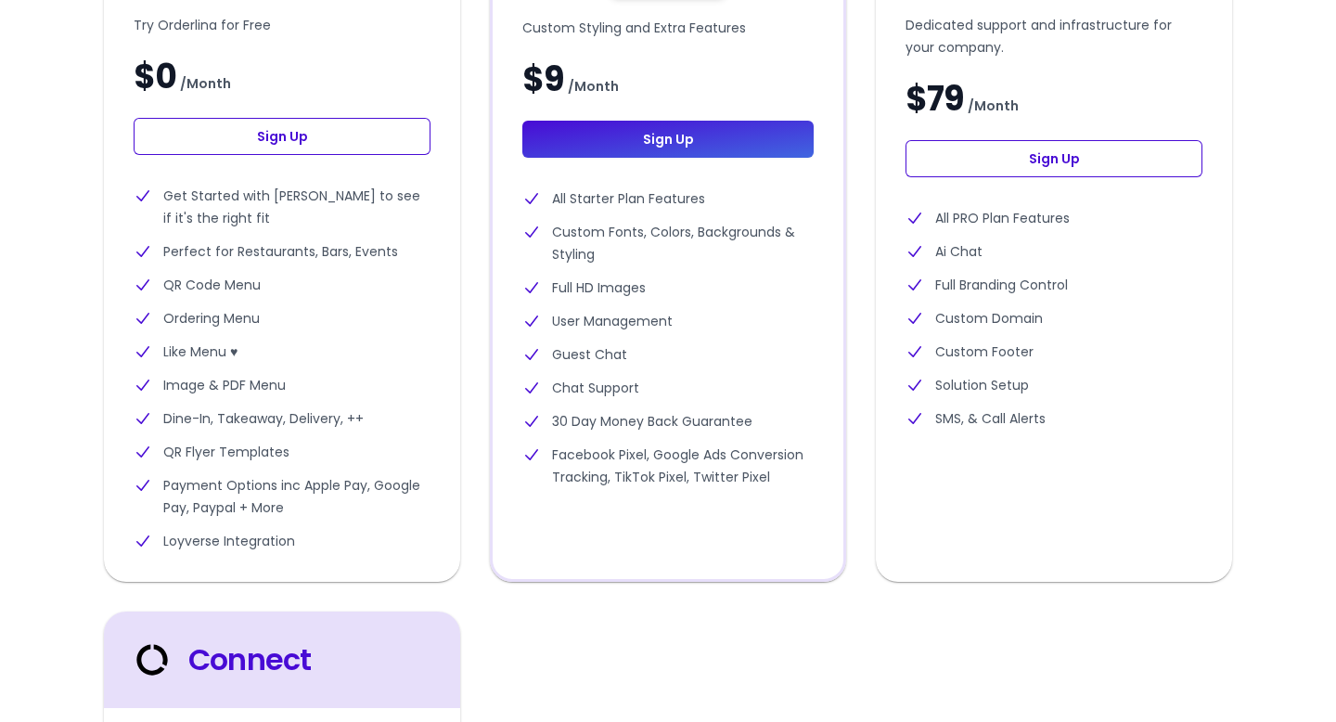 This screenshot has width=1336, height=722. Describe the element at coordinates (1054, 385) in the screenshot. I see `li: Solution Setup` at that location.